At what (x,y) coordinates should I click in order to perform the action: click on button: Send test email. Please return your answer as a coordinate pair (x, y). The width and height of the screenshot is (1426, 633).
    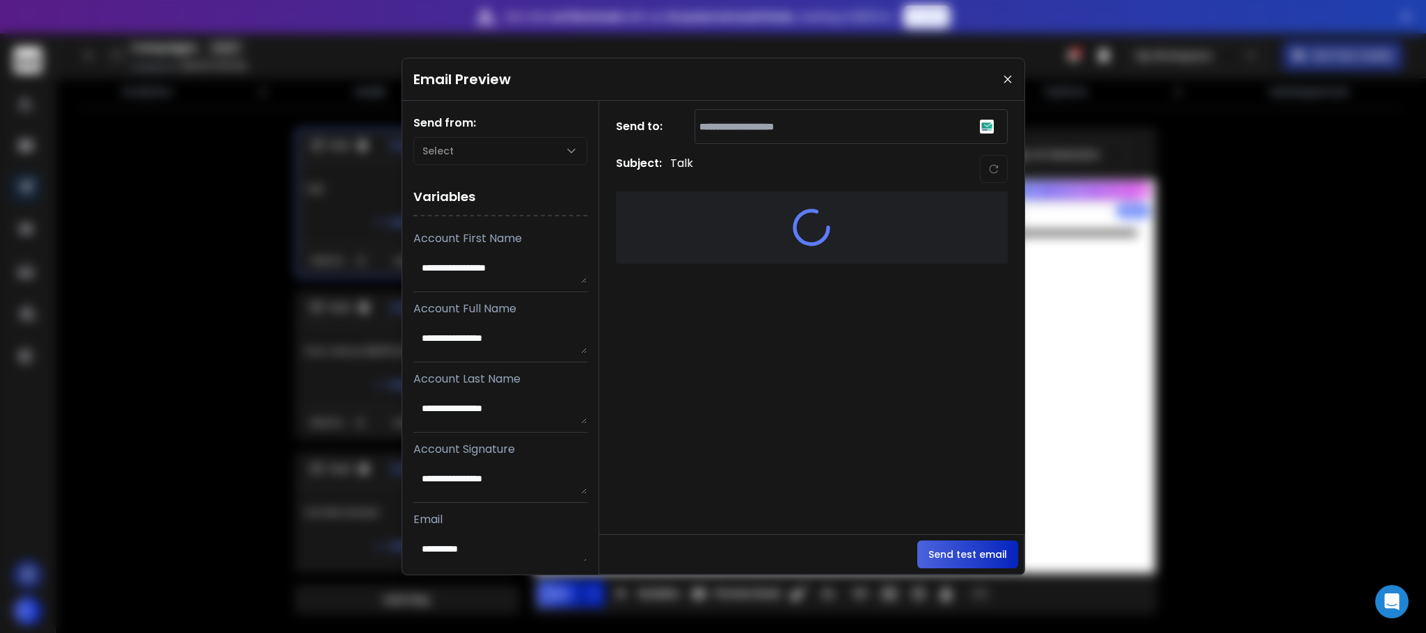
    Looking at the image, I should click on (968, 555).